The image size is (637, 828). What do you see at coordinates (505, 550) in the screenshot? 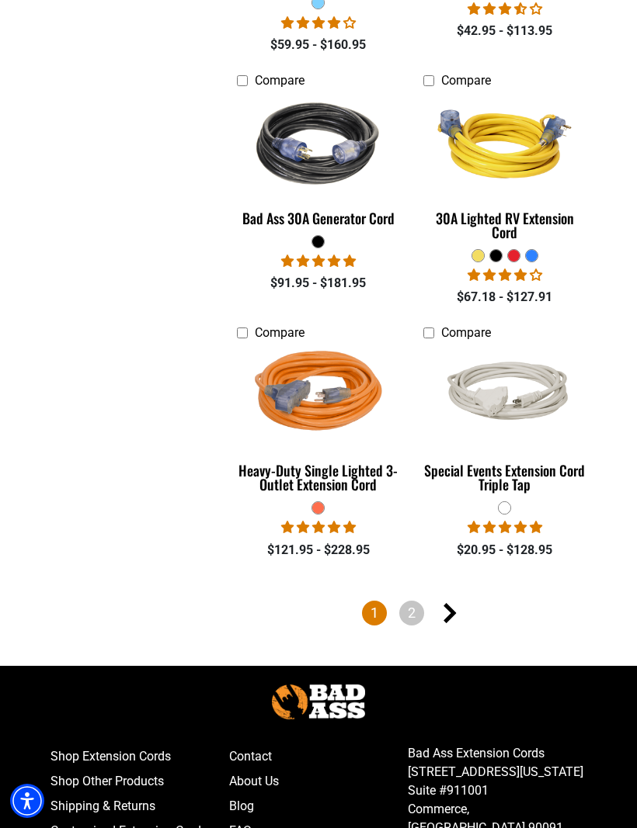
I see `div: $20.95 - $128.95` at bounding box center [505, 550].